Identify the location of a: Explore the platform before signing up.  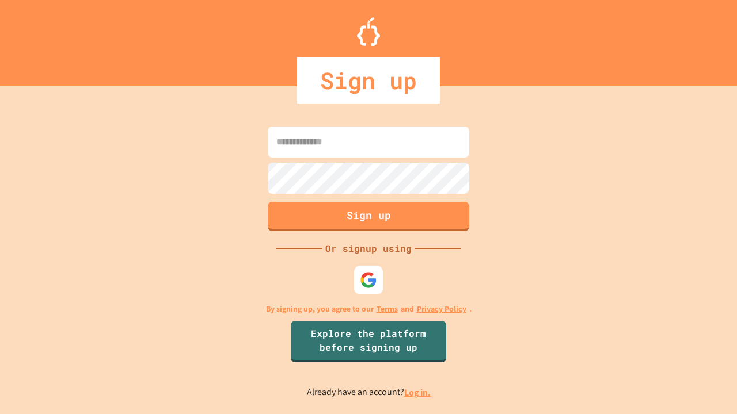
(368, 342).